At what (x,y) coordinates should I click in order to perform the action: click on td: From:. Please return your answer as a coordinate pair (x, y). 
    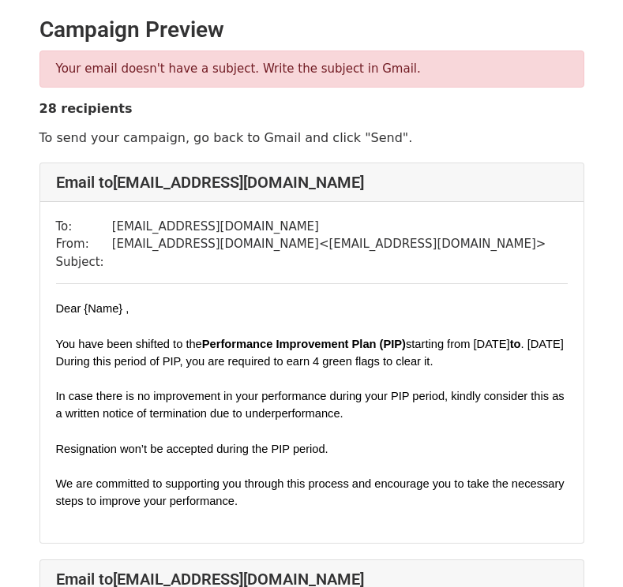
    Looking at the image, I should click on (84, 244).